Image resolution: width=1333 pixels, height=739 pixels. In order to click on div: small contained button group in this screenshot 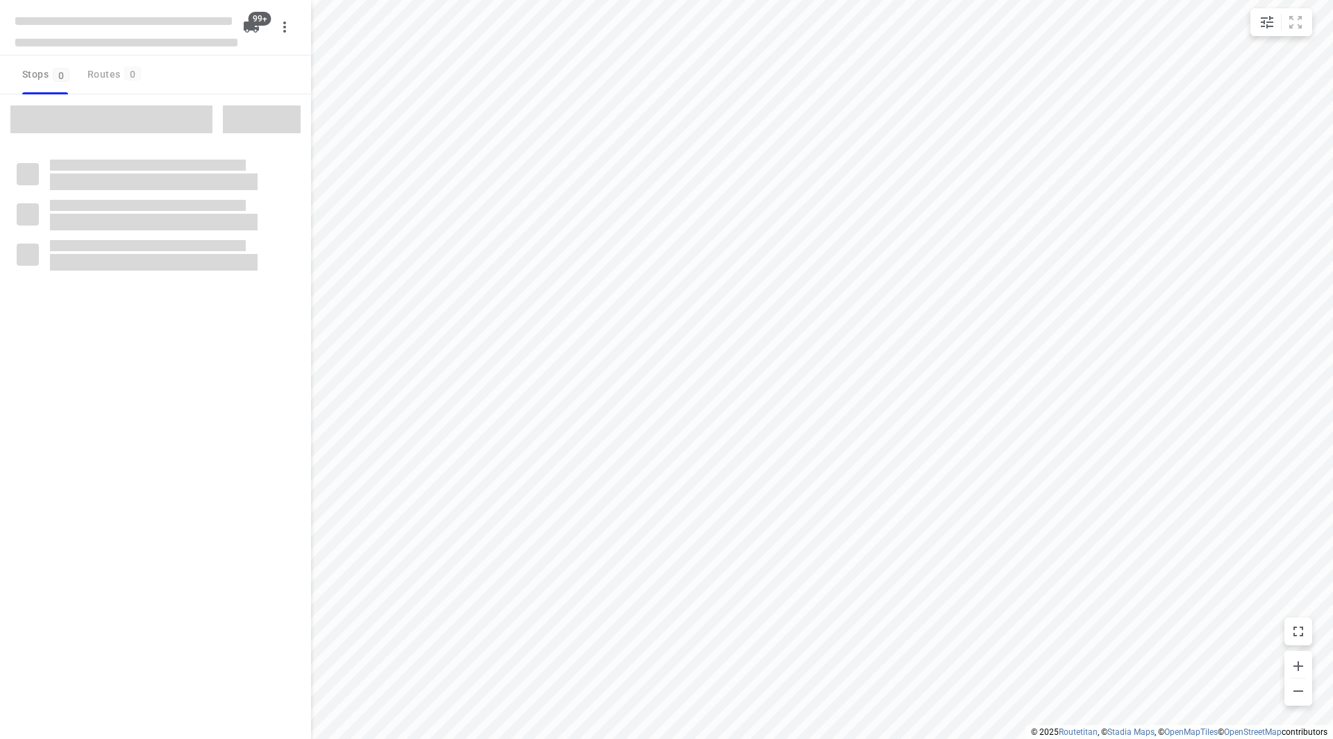, I will do `click(1281, 22)`.